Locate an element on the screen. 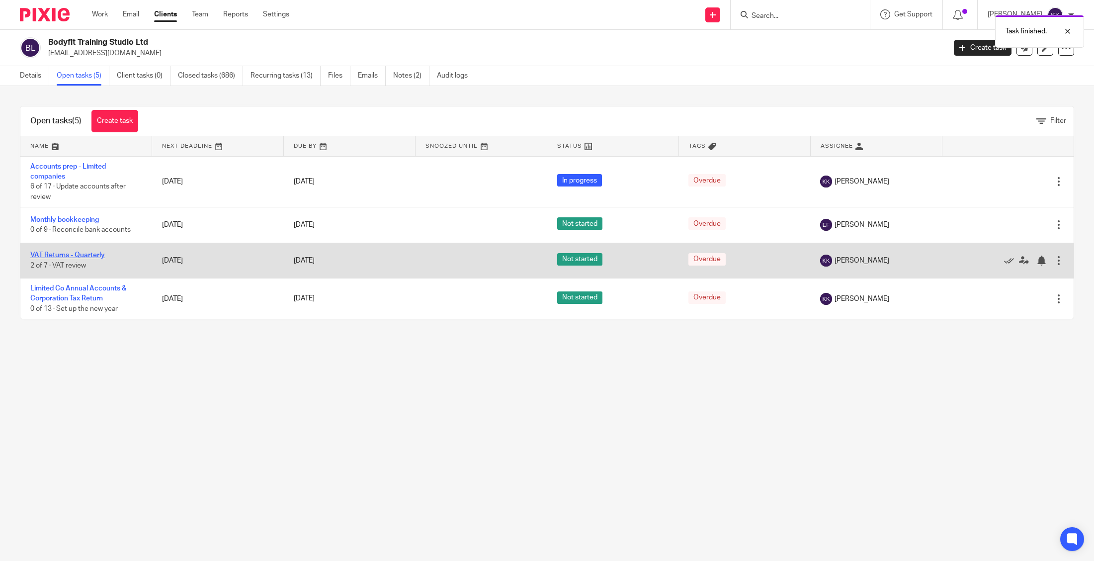 The width and height of the screenshot is (1094, 561). a: Open tasks (5) is located at coordinates (83, 76).